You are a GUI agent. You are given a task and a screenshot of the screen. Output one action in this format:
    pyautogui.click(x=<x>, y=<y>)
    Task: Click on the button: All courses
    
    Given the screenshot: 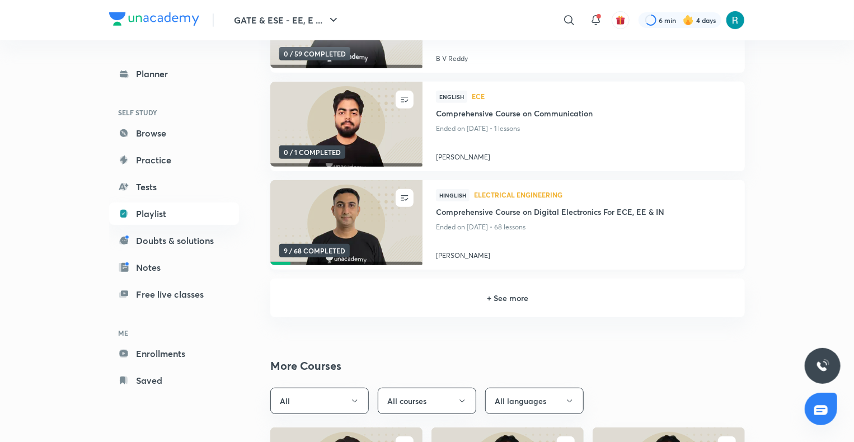 What is the action you would take?
    pyautogui.click(x=427, y=401)
    